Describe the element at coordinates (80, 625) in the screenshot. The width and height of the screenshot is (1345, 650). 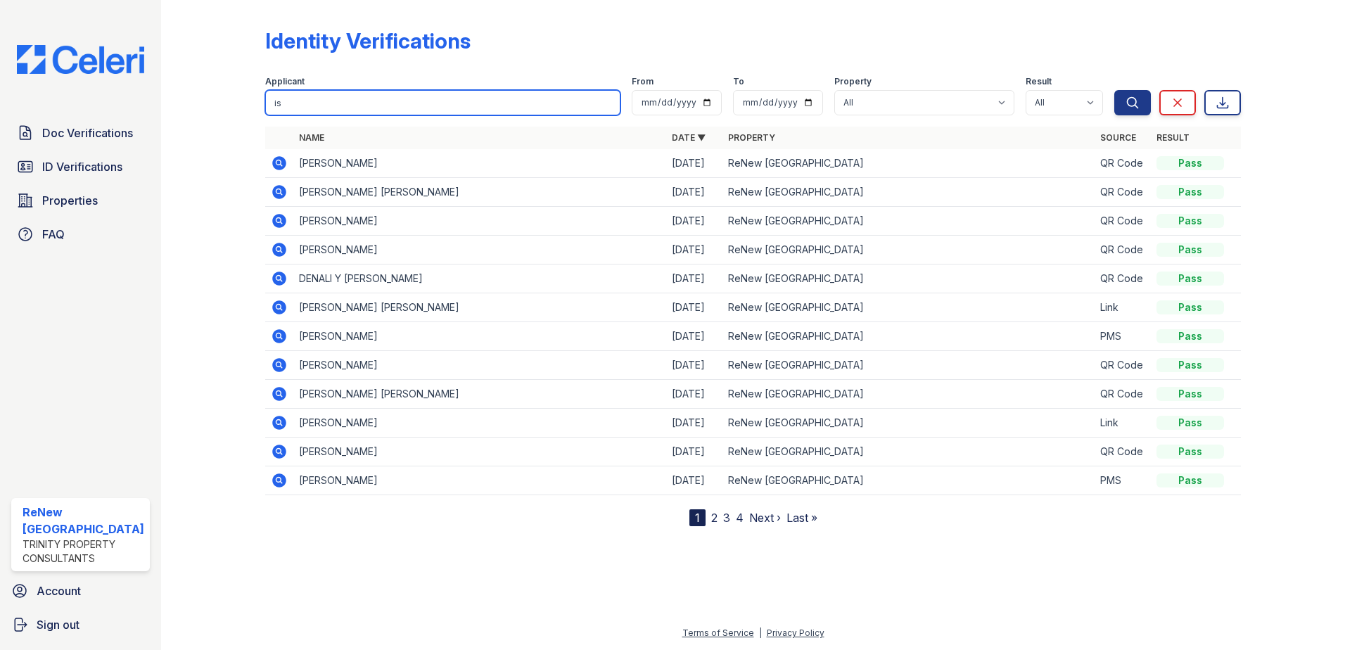
I see `button: Sign out` at that location.